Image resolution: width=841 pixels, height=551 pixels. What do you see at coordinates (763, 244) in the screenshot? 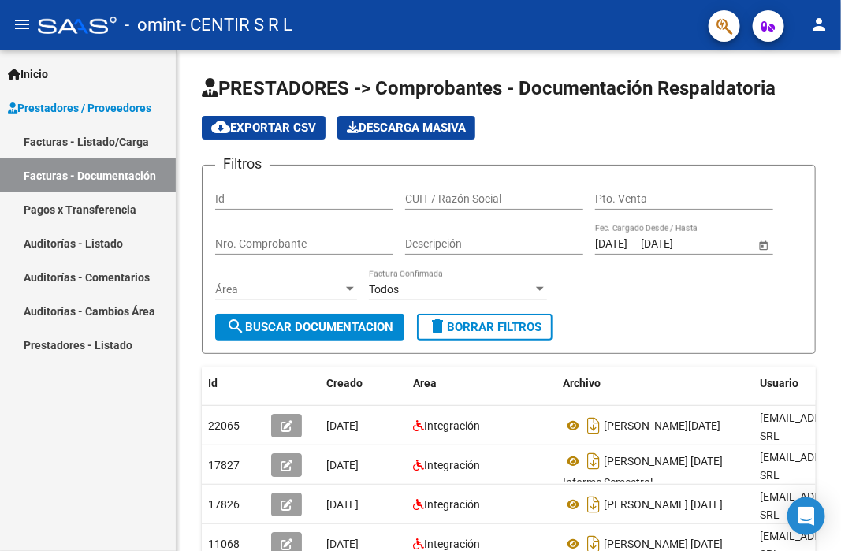
I see `button: Open calendar` at bounding box center [763, 244].